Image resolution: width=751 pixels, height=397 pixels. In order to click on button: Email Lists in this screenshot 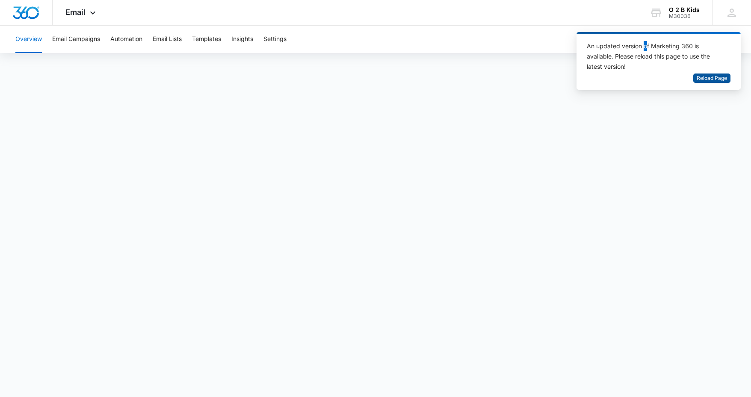, I will do `click(167, 39)`.